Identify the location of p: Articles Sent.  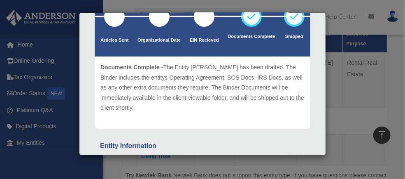
(114, 40).